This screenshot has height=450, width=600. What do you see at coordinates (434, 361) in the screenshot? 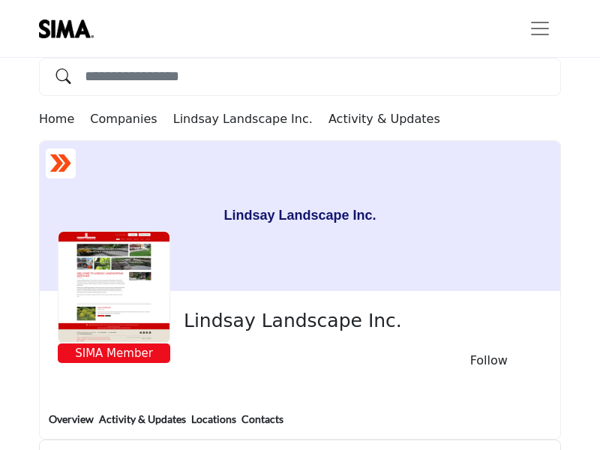
I see `button: Like` at bounding box center [434, 361].